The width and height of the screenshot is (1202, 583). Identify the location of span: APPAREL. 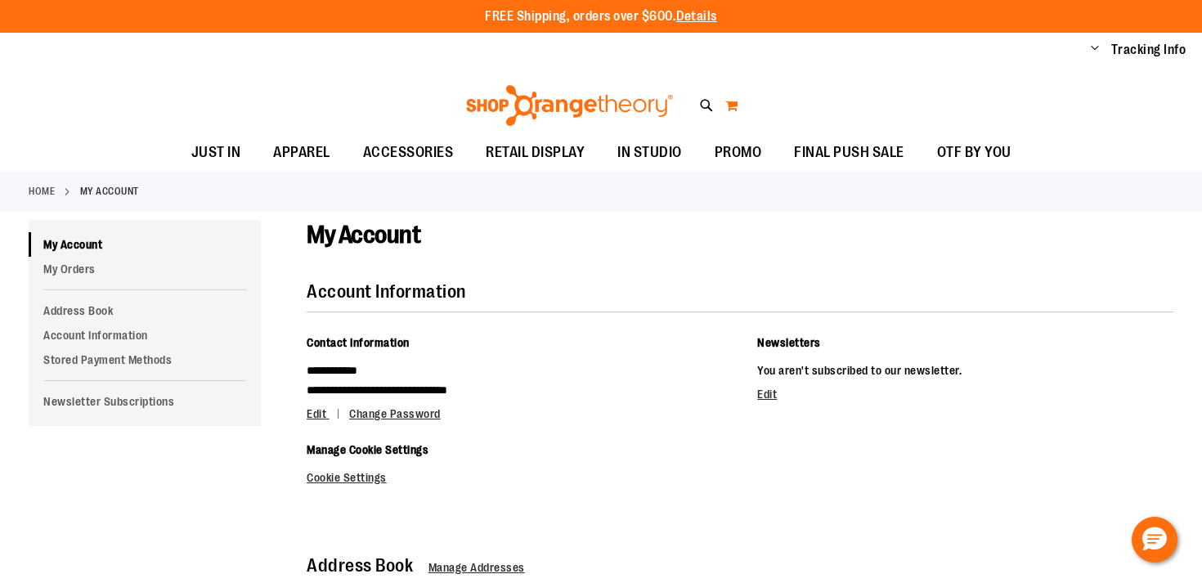
(302, 152).